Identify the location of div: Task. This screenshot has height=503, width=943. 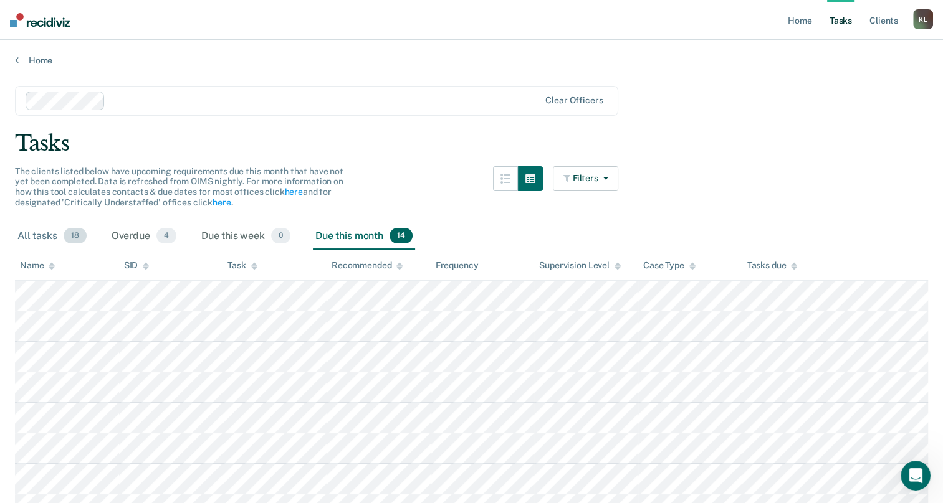
(242, 265).